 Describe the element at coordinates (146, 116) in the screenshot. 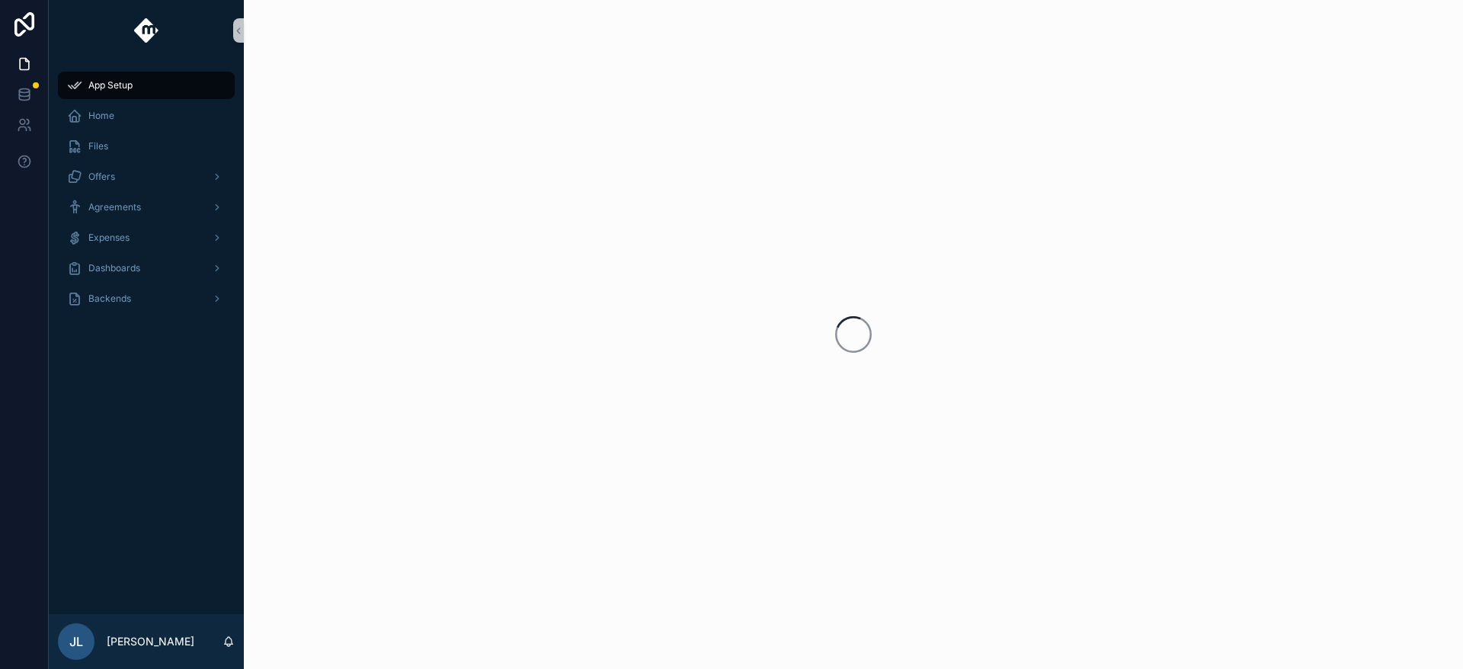

I see `a: Home` at that location.